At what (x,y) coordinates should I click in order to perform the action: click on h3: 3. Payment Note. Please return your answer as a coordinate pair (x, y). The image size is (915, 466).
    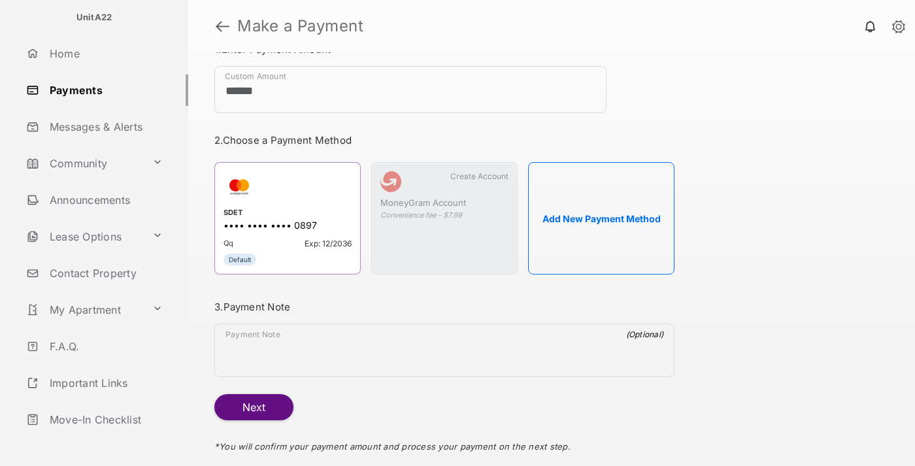
    Looking at the image, I should click on (444, 306).